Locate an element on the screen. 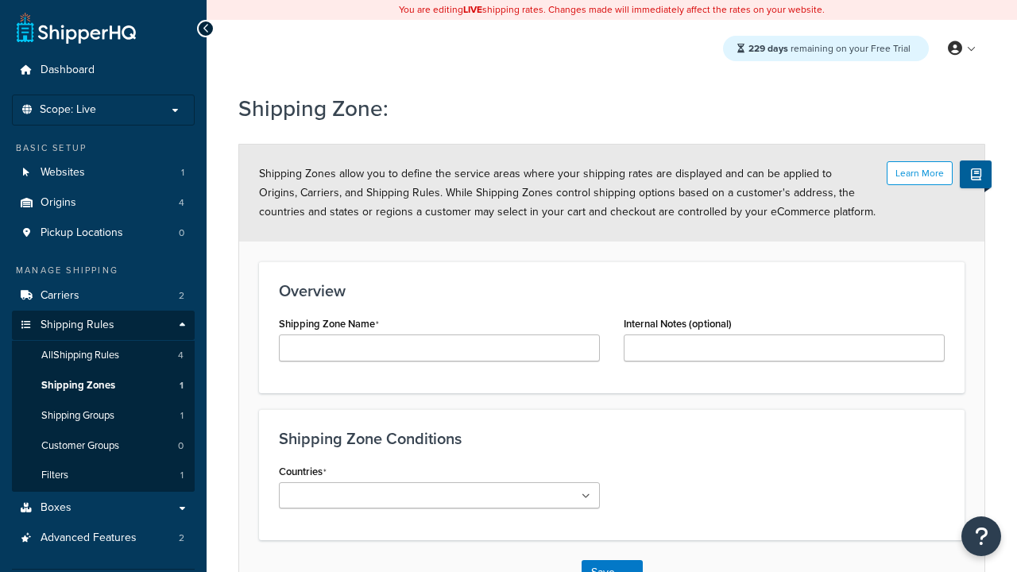 The image size is (1017, 572). button: Learn More is located at coordinates (919, 173).